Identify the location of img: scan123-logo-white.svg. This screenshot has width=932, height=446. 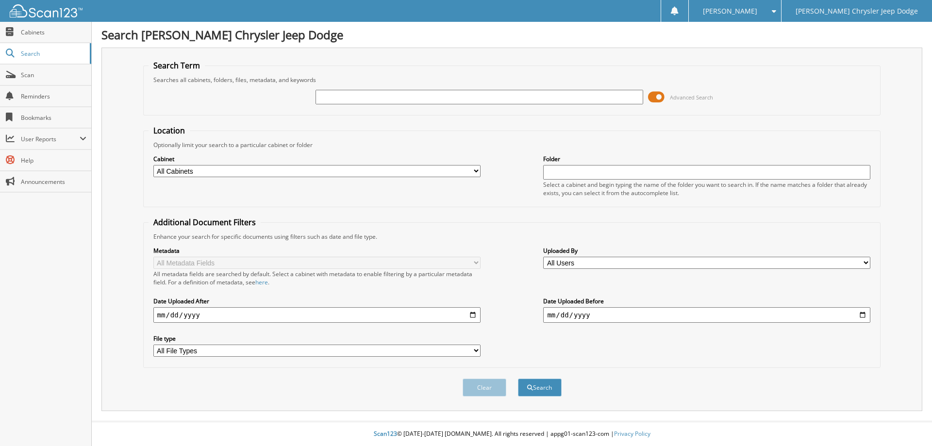
(46, 11).